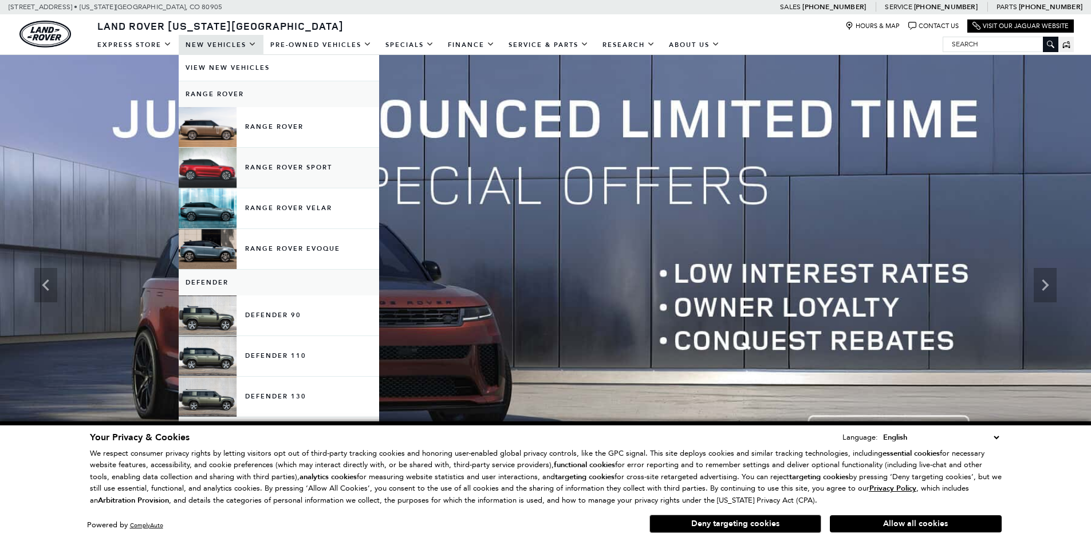 This screenshot has height=541, width=1091. Describe the element at coordinates (1007, 7) in the screenshot. I see `span: Parts` at that location.